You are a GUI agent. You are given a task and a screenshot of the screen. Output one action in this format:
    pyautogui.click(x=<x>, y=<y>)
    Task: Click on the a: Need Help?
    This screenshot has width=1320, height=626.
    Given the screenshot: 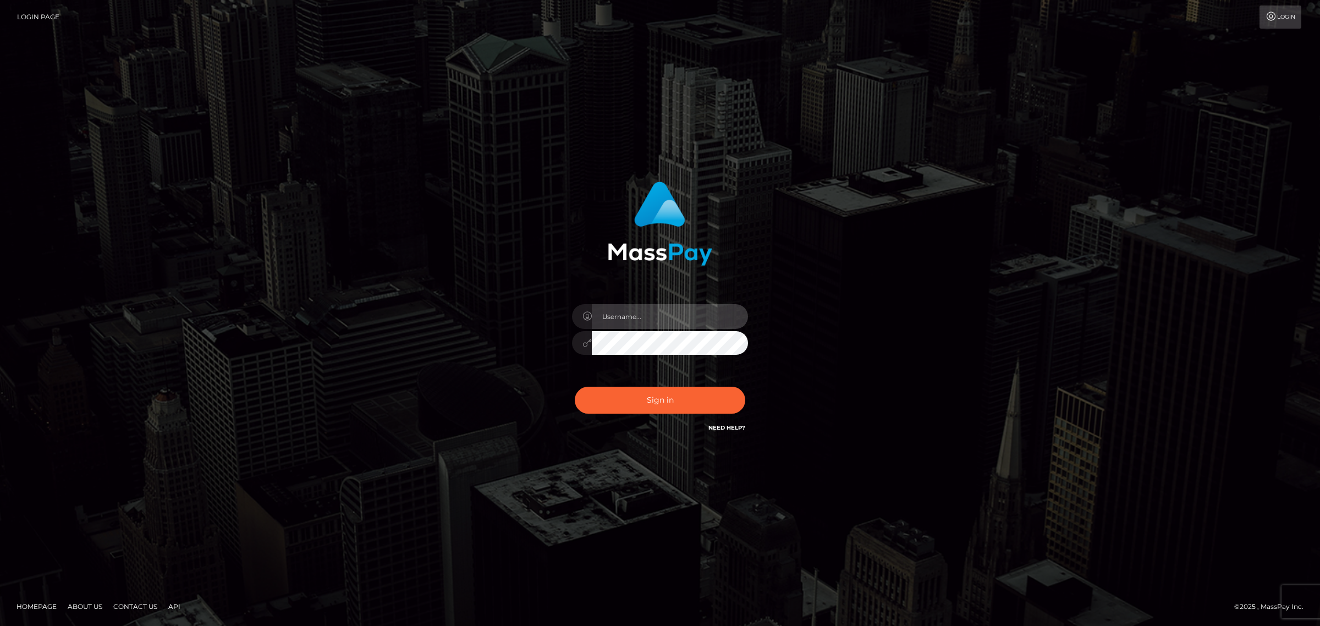 What is the action you would take?
    pyautogui.click(x=726, y=427)
    